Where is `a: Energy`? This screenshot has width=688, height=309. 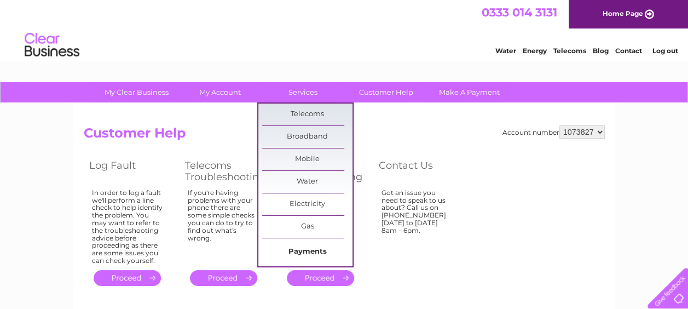
a: Energy is located at coordinates (535, 50).